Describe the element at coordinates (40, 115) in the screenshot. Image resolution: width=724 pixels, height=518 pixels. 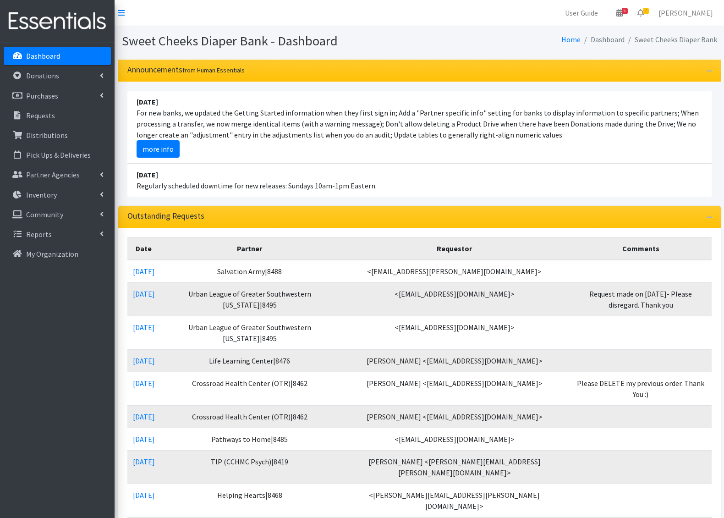
I see `p: Requests` at that location.